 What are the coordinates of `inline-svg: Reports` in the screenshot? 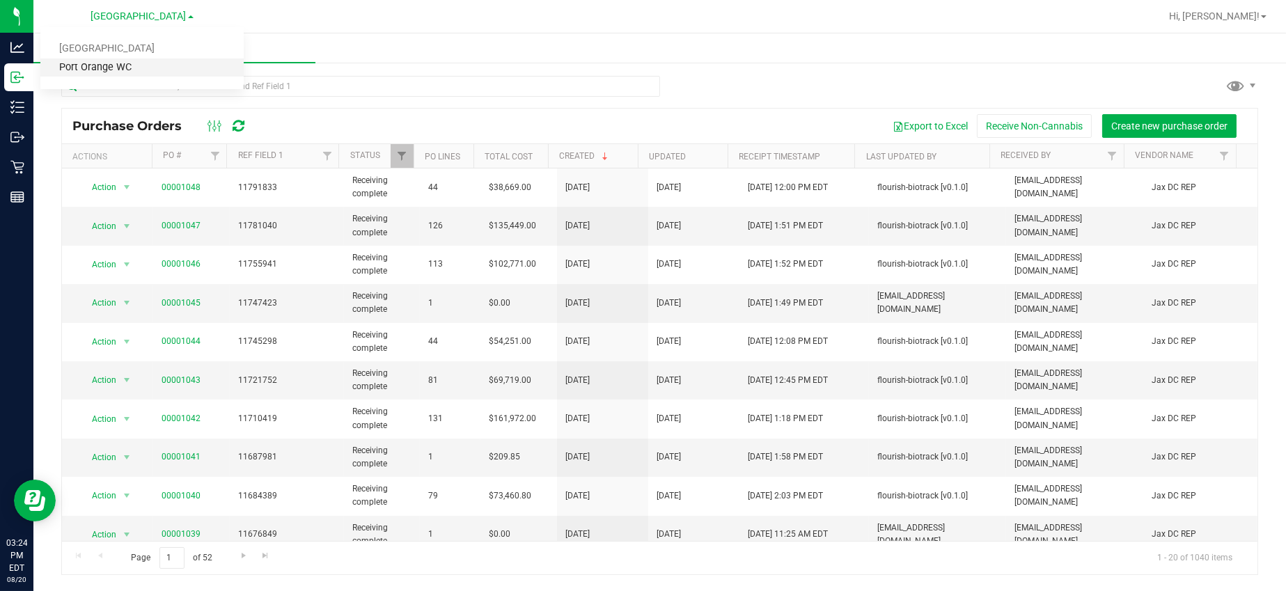 It's located at (17, 197).